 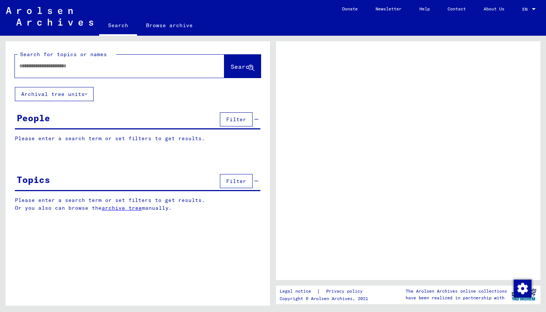 I want to click on p: Copyright © Arolsen Archives, 2021, so click(x=326, y=298).